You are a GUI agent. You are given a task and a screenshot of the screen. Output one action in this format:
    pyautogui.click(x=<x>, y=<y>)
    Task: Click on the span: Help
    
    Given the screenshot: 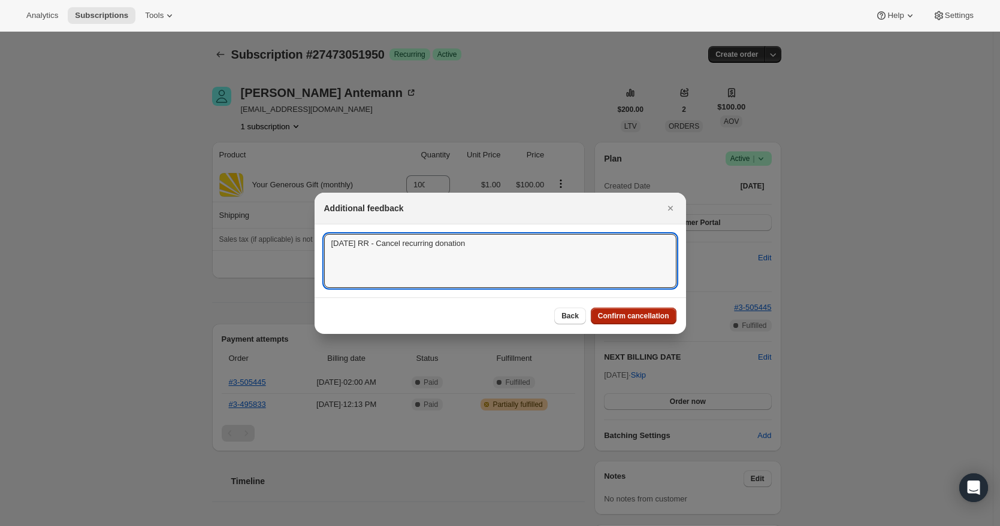 What is the action you would take?
    pyautogui.click(x=895, y=16)
    